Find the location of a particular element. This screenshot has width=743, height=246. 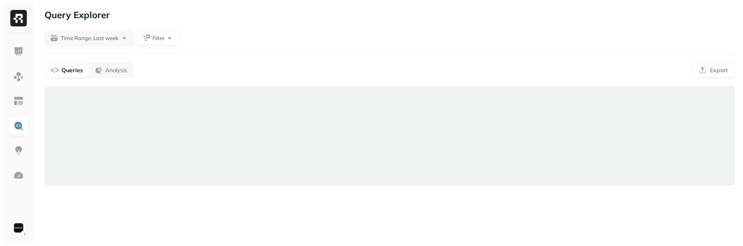

p: Query Explorer is located at coordinates (77, 15).